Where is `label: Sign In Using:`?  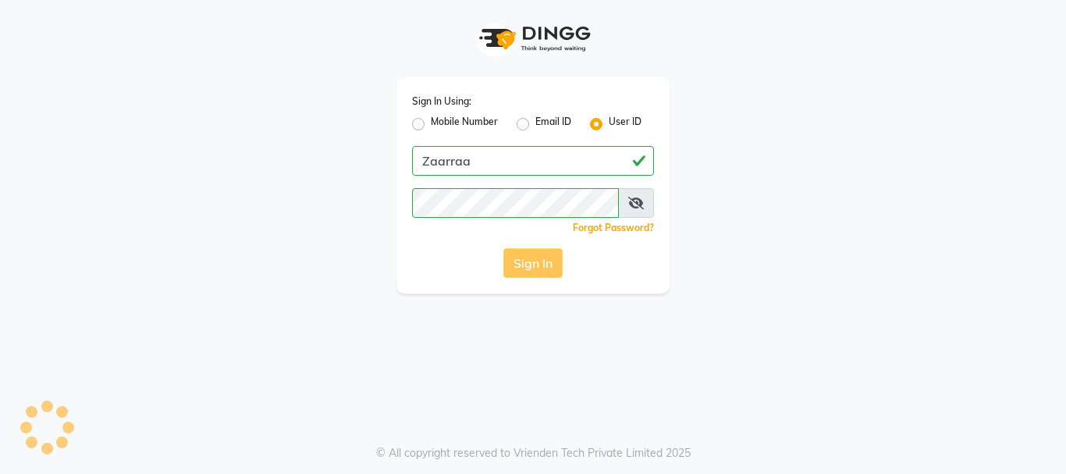 label: Sign In Using: is located at coordinates (442, 101).